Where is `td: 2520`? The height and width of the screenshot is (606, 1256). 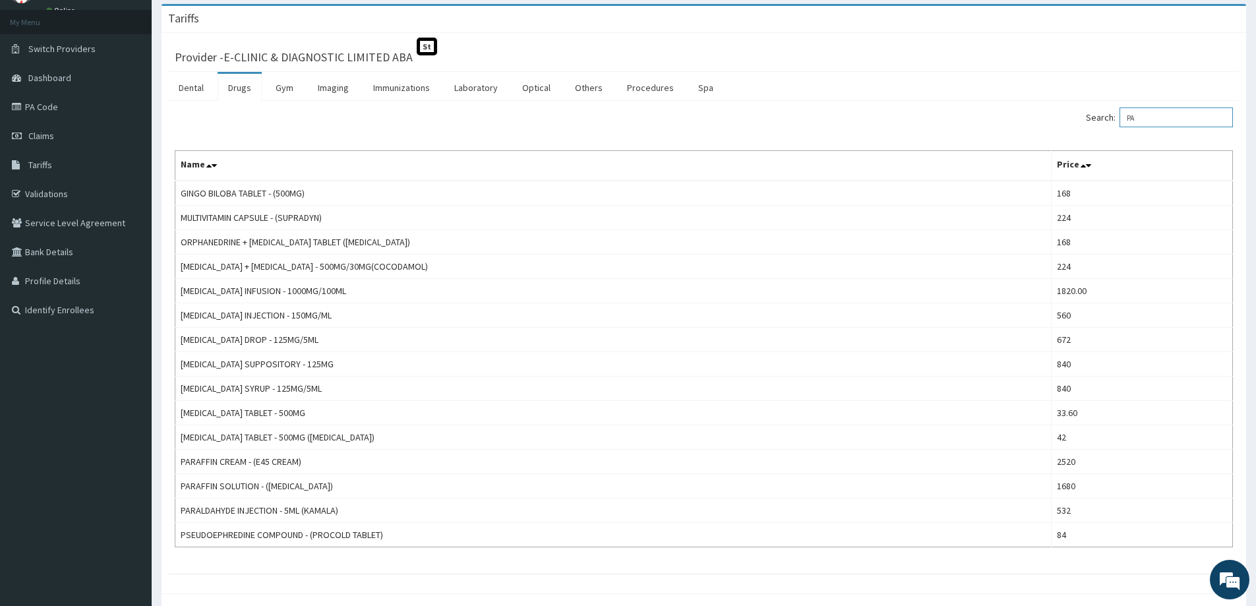
td: 2520 is located at coordinates (1142, 461).